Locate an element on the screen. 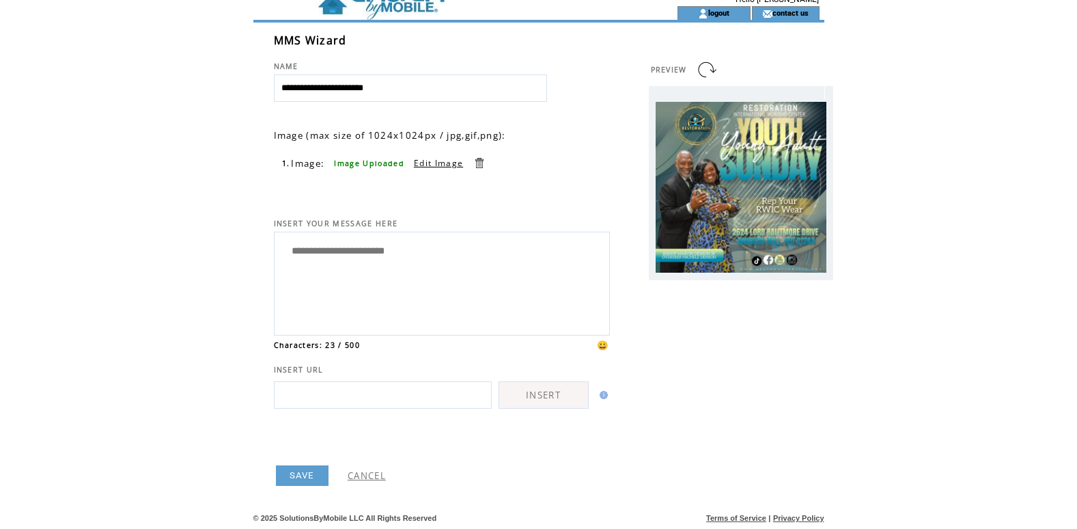 This screenshot has height=529, width=1077. a: Edit Image is located at coordinates (439, 163).